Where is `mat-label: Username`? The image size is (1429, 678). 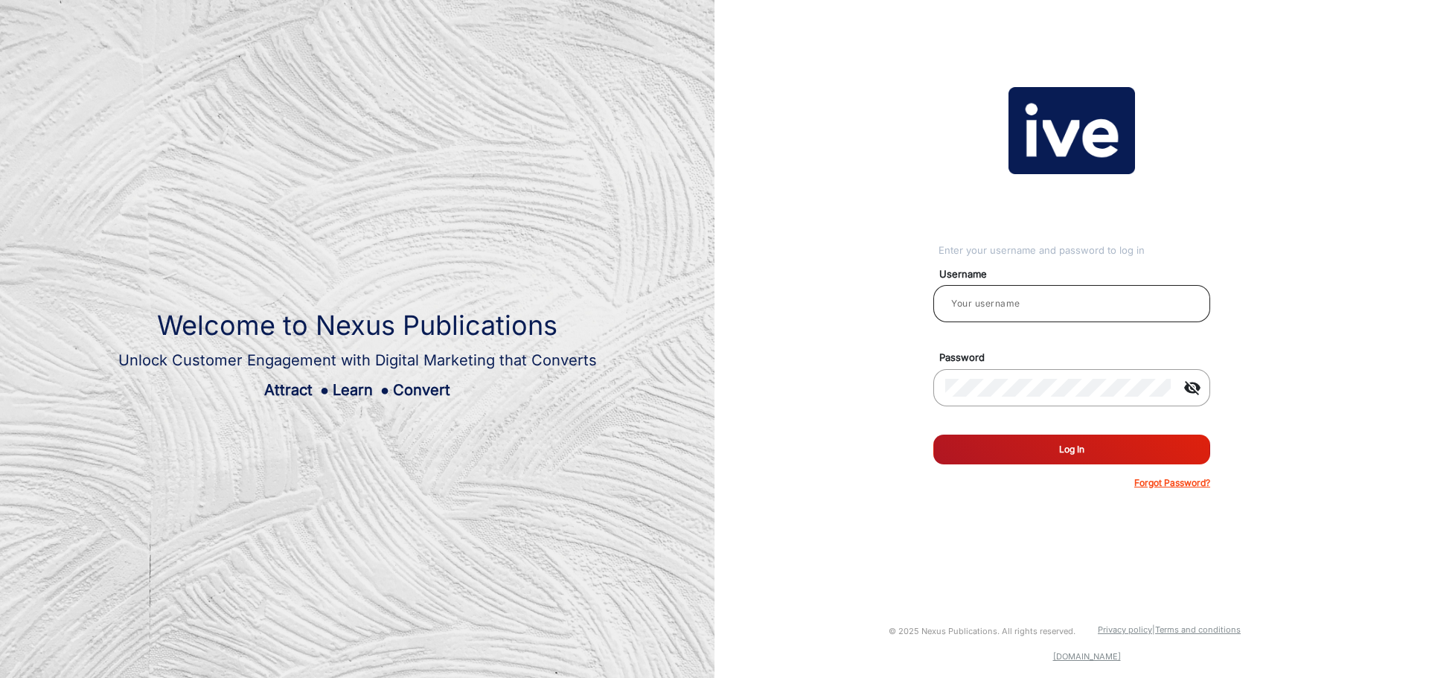 mat-label: Username is located at coordinates (1078, 275).